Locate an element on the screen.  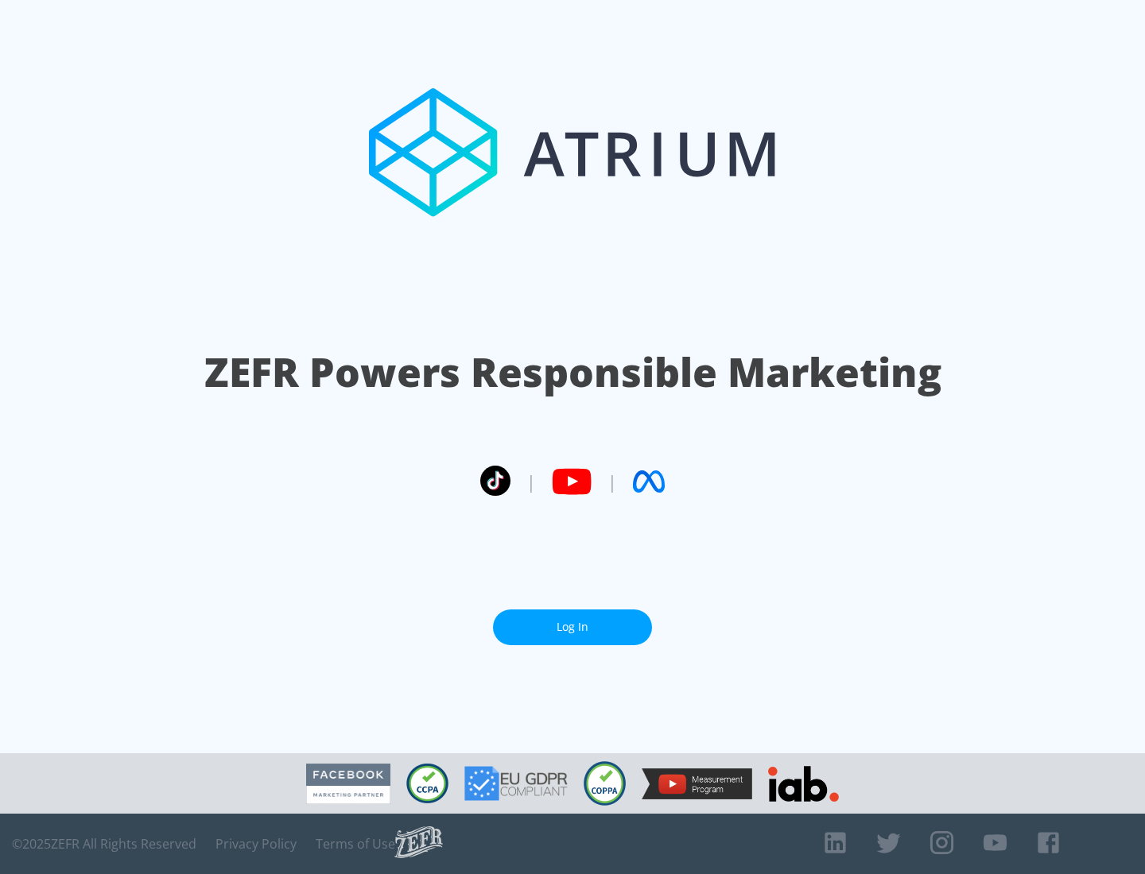
a: Terms of Use is located at coordinates (355, 844).